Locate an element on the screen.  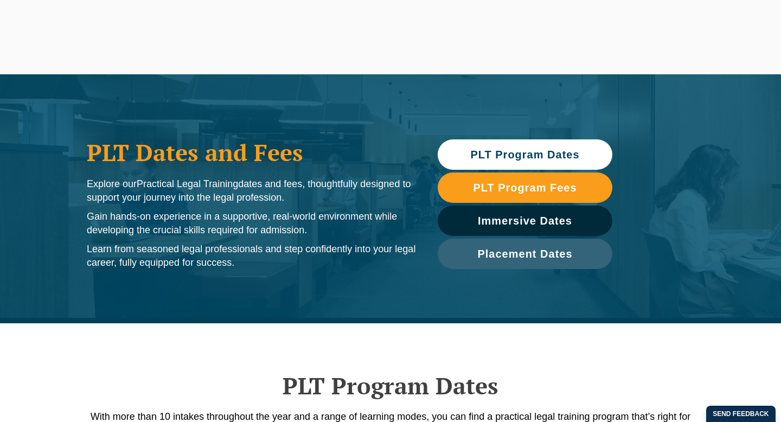
span: Placement Dates is located at coordinates (525, 254).